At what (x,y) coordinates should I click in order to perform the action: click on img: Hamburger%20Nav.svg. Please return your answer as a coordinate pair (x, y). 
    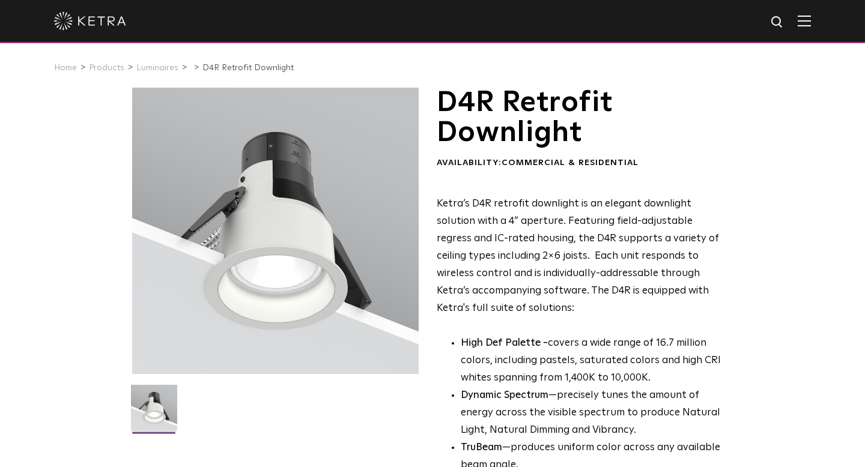
    Looking at the image, I should click on (804, 20).